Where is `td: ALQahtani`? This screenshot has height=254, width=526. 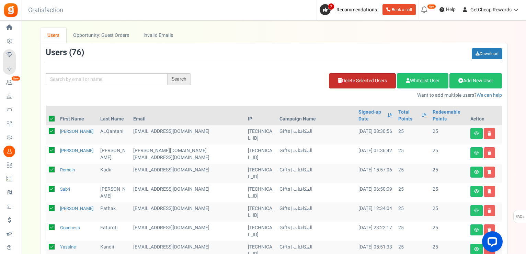 td: ALQahtani is located at coordinates (114, 135).